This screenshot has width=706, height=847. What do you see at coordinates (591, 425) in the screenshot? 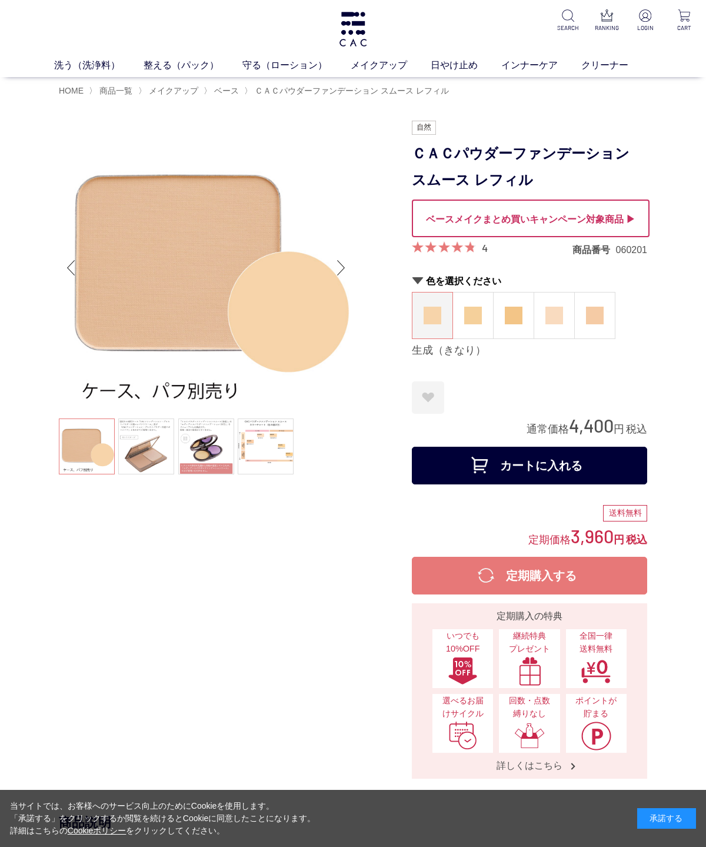
I see `span: 4,400` at bounding box center [591, 425].